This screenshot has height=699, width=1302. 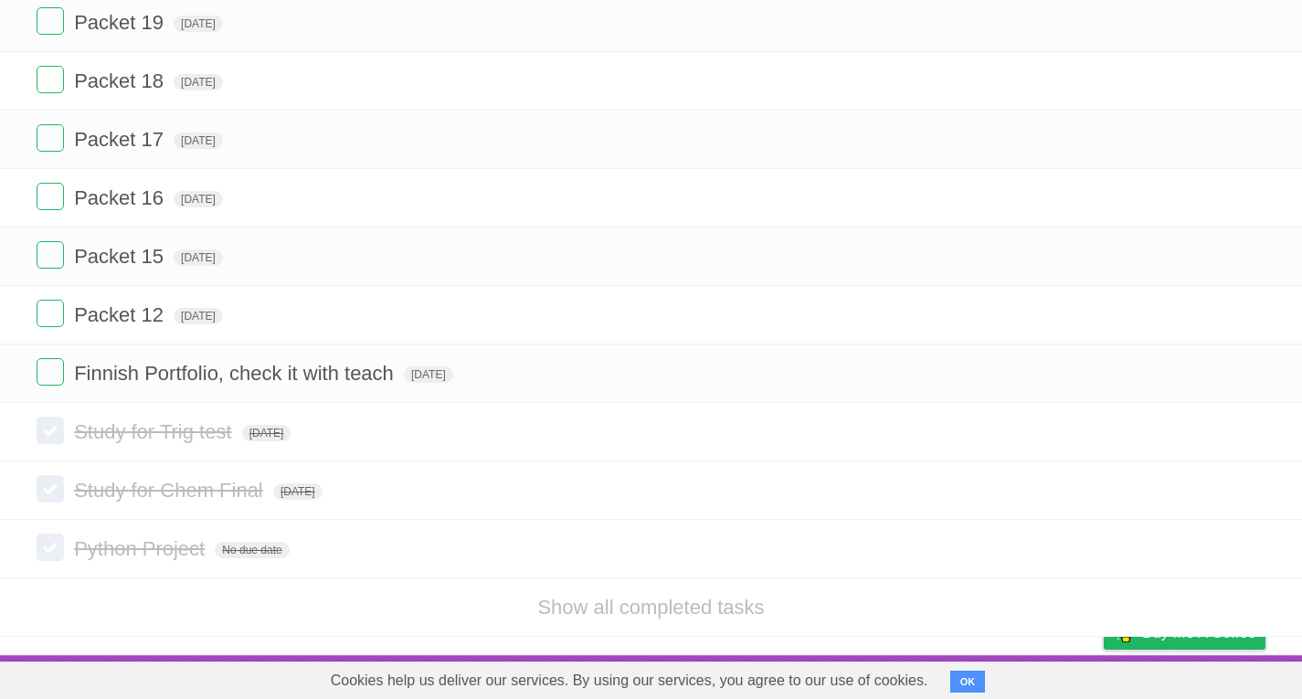 I want to click on span: Packet 16, so click(x=121, y=197).